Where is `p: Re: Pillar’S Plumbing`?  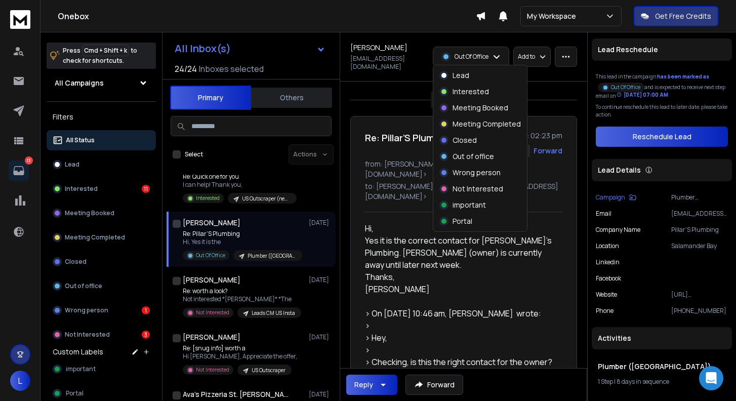
p: Re: Pillar’S Plumbing is located at coordinates (242, 234).